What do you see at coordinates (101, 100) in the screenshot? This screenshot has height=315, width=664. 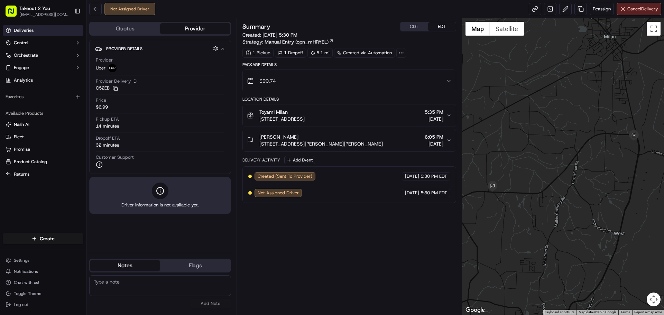 I see `span: Price` at bounding box center [101, 100].